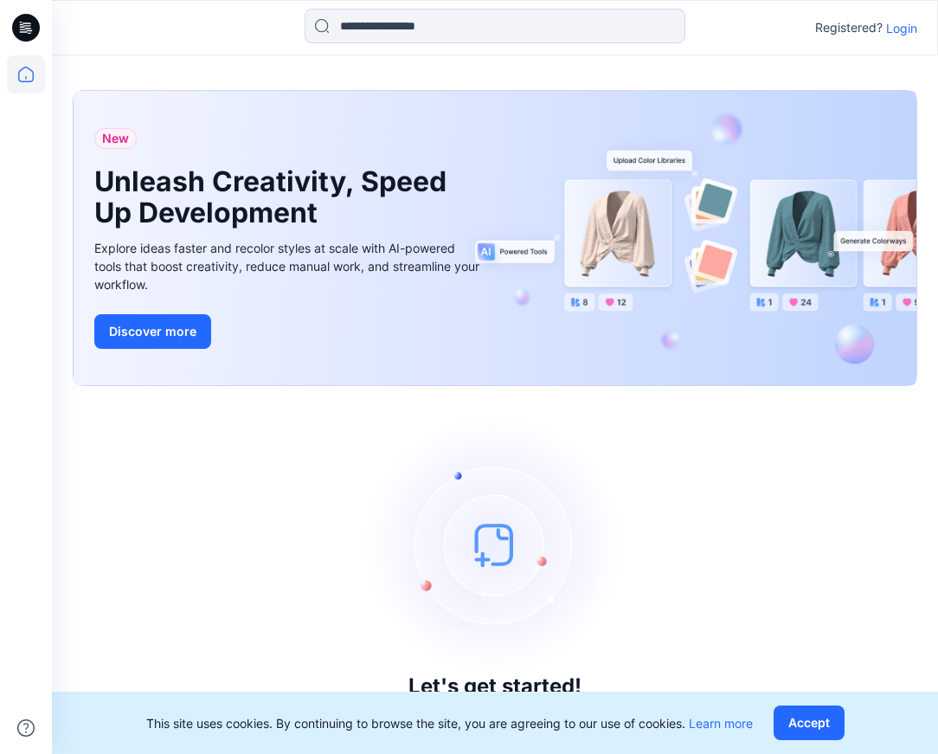 The height and width of the screenshot is (754, 938). Describe the element at coordinates (495, 686) in the screenshot. I see `h3: Let's get started!` at that location.